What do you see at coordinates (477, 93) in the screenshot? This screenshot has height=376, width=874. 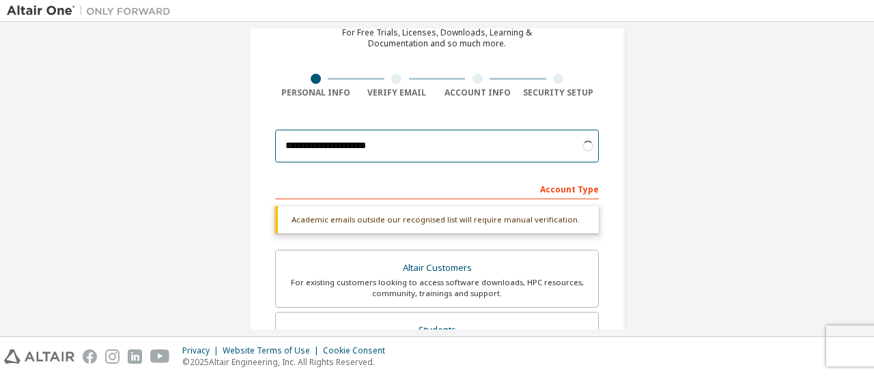 I see `div: Account Info` at bounding box center [477, 93].